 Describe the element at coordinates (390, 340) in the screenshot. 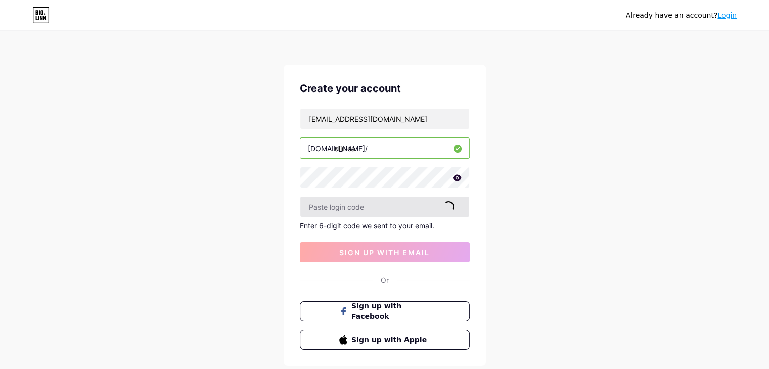

I see `span: Sign up with Apple` at that location.